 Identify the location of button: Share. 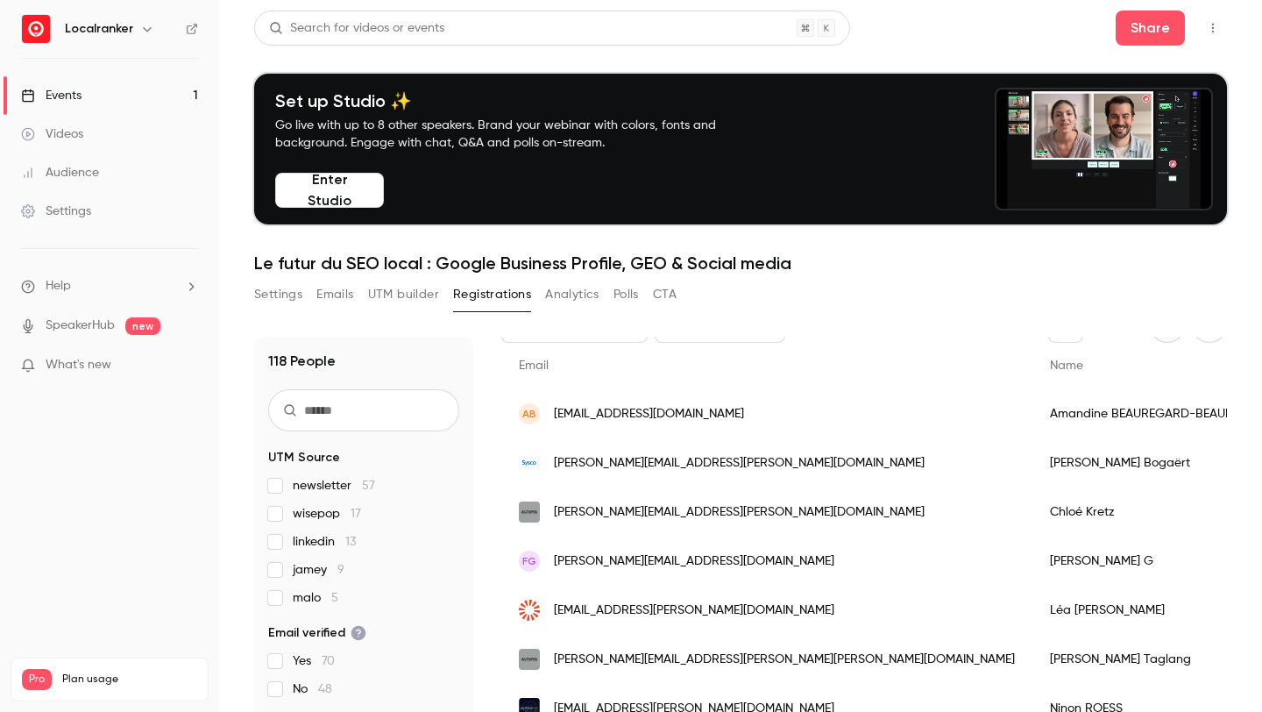
(1150, 28).